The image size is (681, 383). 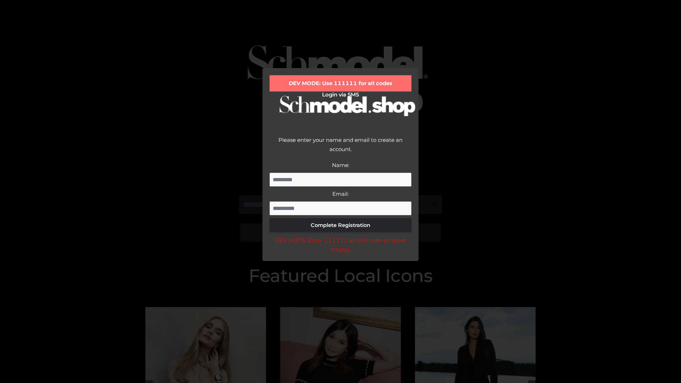 I want to click on button: Complete Registration, so click(x=341, y=225).